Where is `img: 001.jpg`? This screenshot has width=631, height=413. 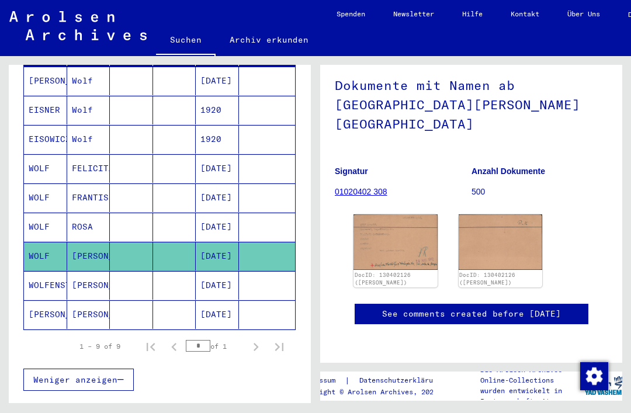 img: 001.jpg is located at coordinates (395, 242).